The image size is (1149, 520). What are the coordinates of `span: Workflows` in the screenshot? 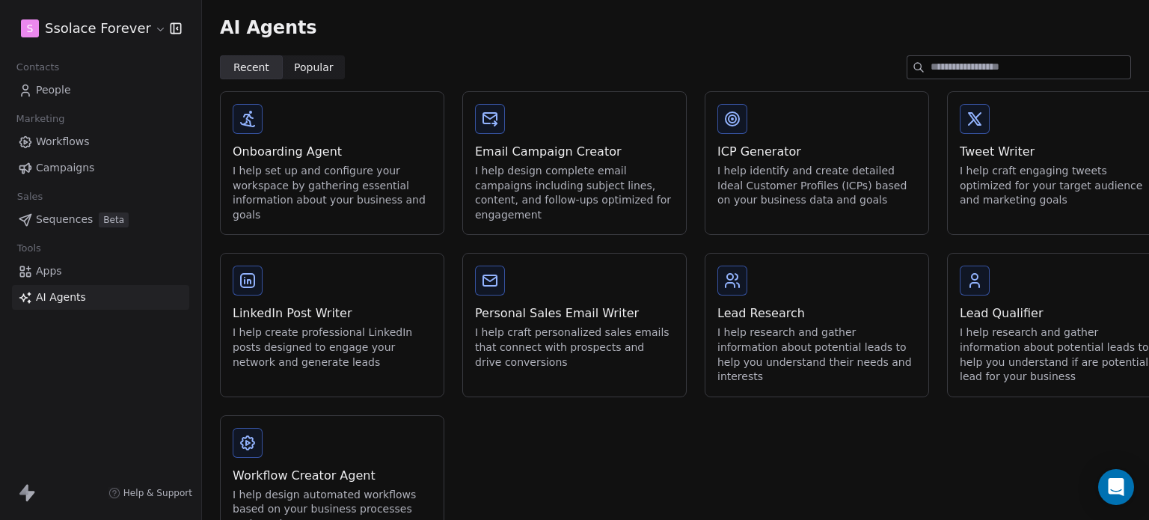 It's located at (63, 141).